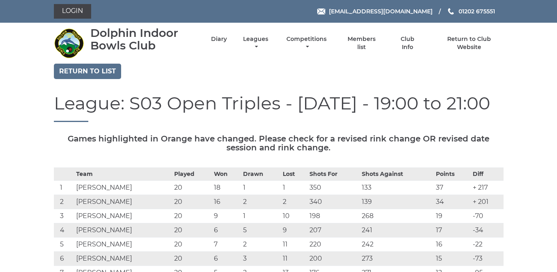 Image resolution: width=557 pixels, height=272 pixels. What do you see at coordinates (294, 174) in the screenshot?
I see `th: Lost` at bounding box center [294, 174].